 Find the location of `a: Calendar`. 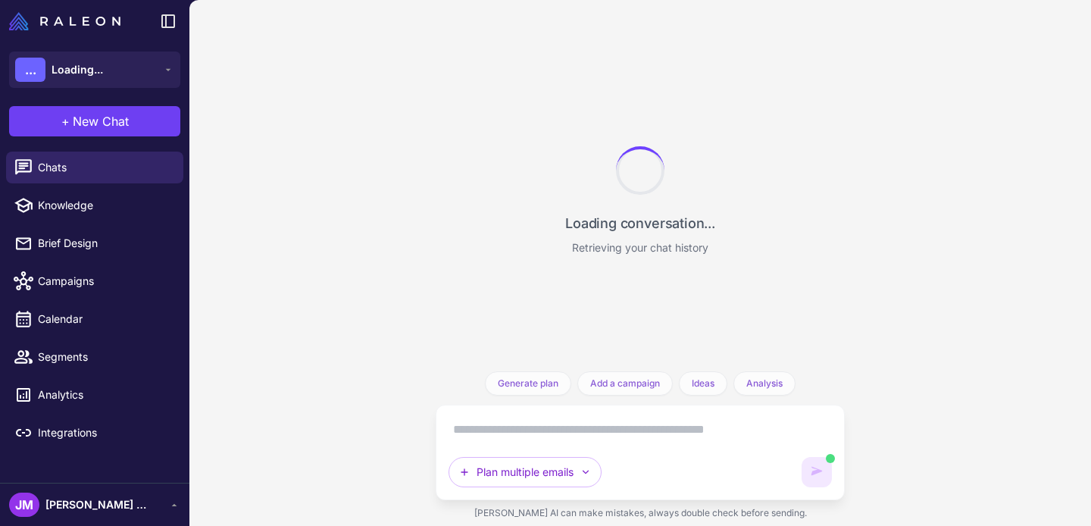

a: Calendar is located at coordinates (95, 319).